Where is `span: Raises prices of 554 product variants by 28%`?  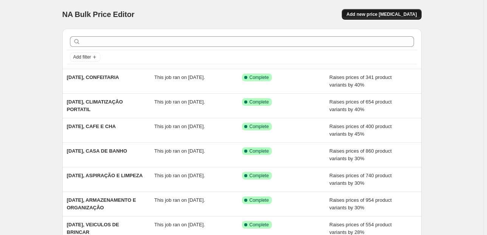 span: Raises prices of 554 product variants by 28% is located at coordinates (360, 228).